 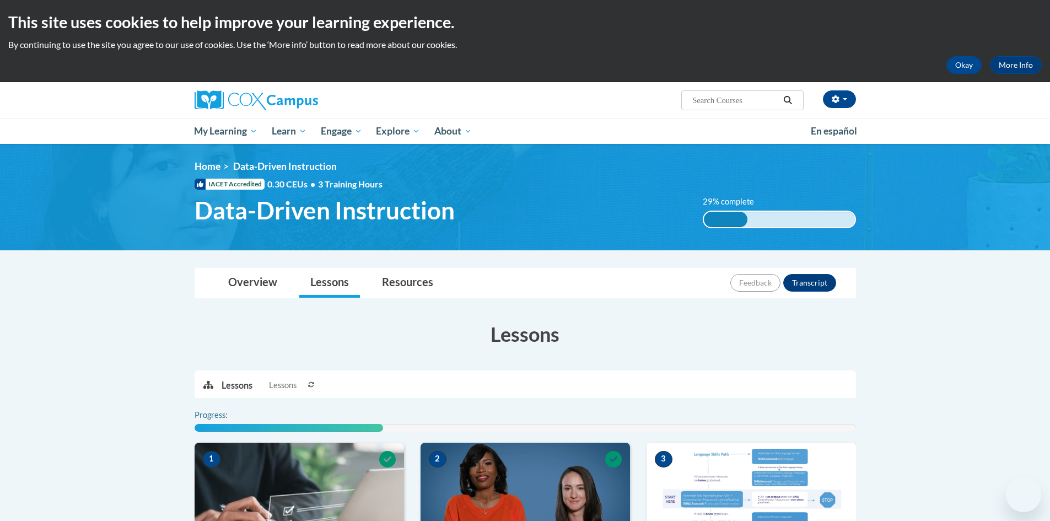 I want to click on button: Okay, so click(x=964, y=65).